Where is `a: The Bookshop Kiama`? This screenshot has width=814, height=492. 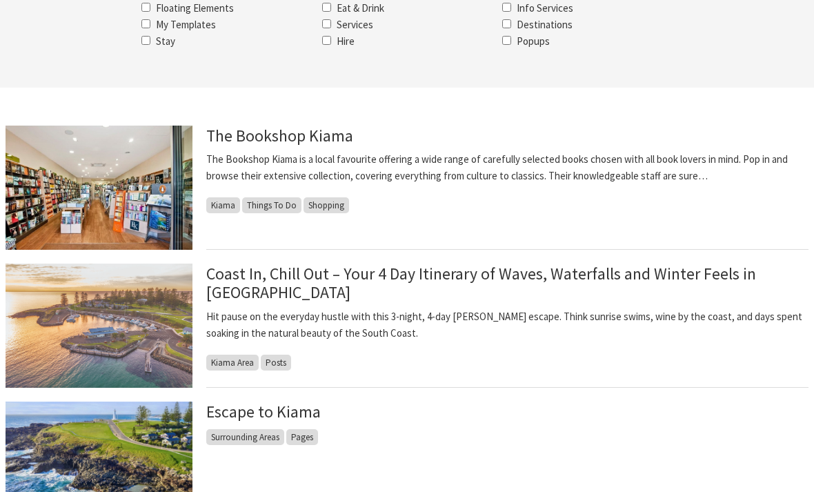 a: The Bookshop Kiama is located at coordinates (279, 135).